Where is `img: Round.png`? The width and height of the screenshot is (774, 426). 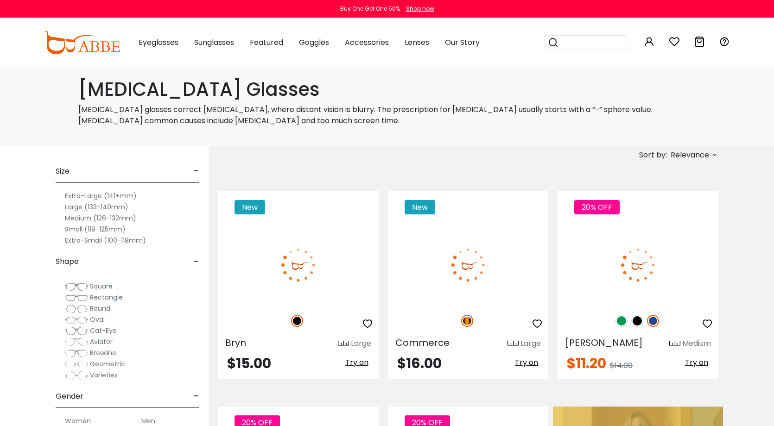 img: Round.png is located at coordinates (76, 309).